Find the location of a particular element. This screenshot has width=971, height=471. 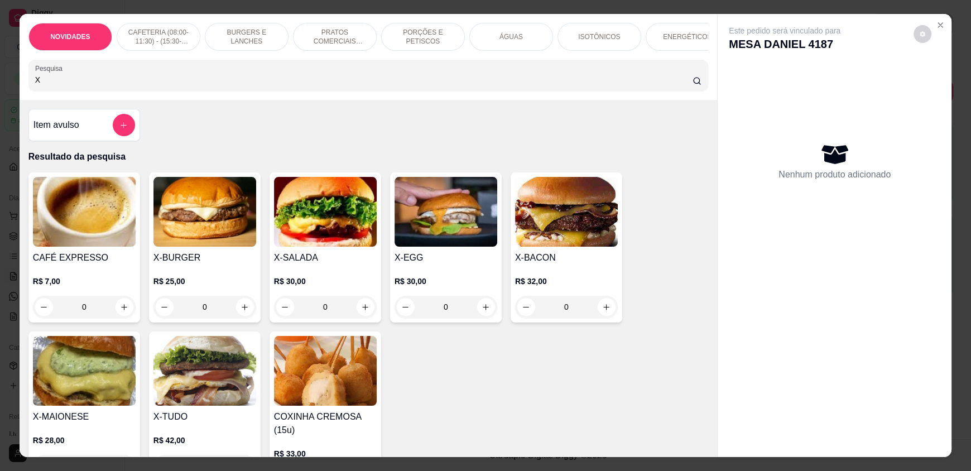

p: ISOTÔNICOS is located at coordinates (599, 37).